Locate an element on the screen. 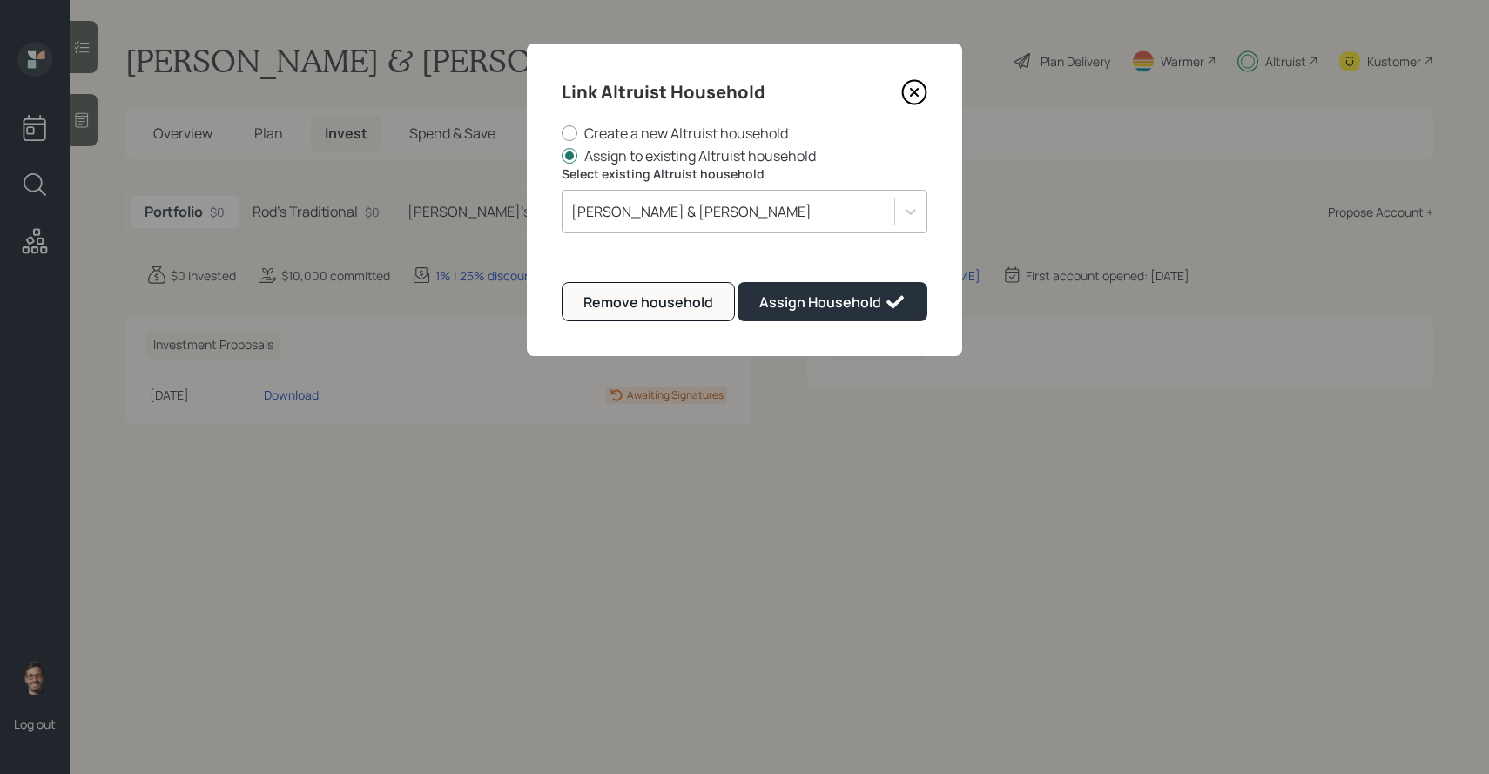 Image resolution: width=1489 pixels, height=774 pixels. label: Select existing Altruist household is located at coordinates (745, 174).